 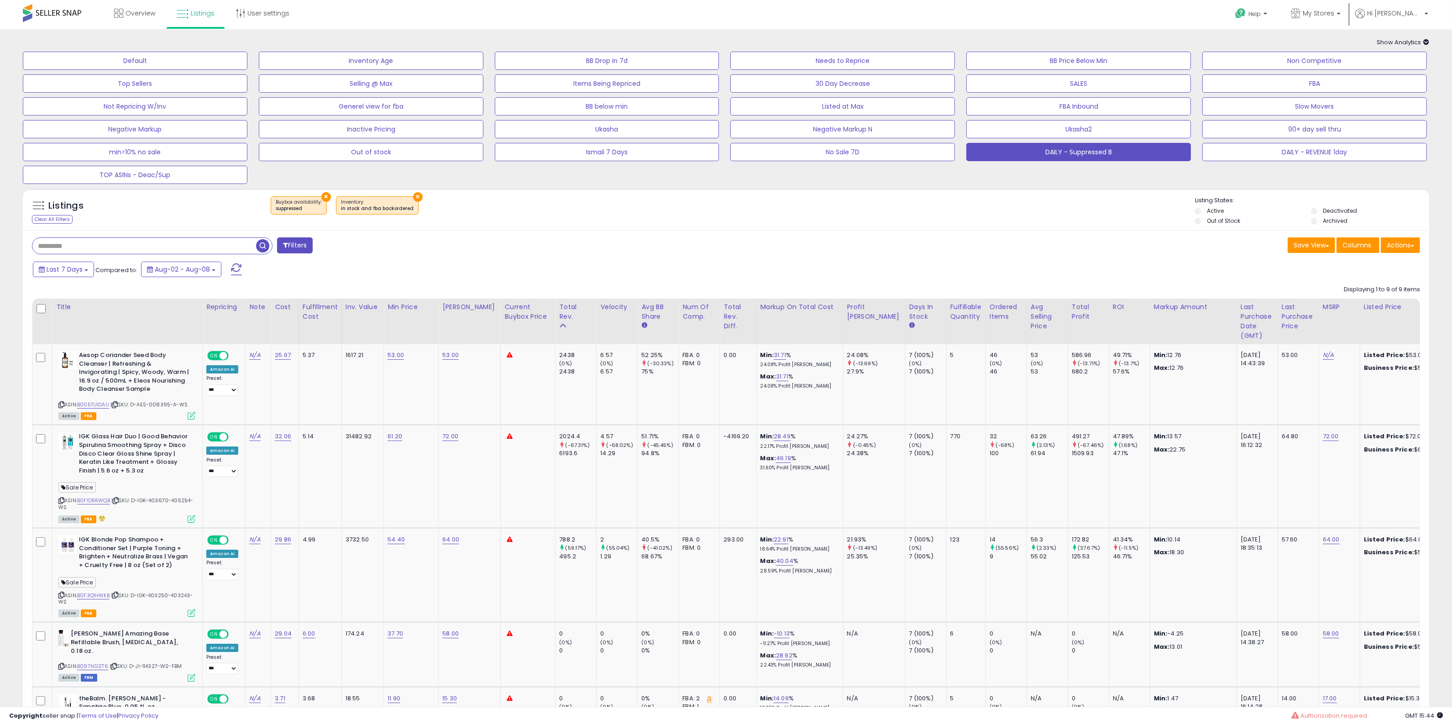 I want to click on div: Markup on Total Cost, so click(x=800, y=307).